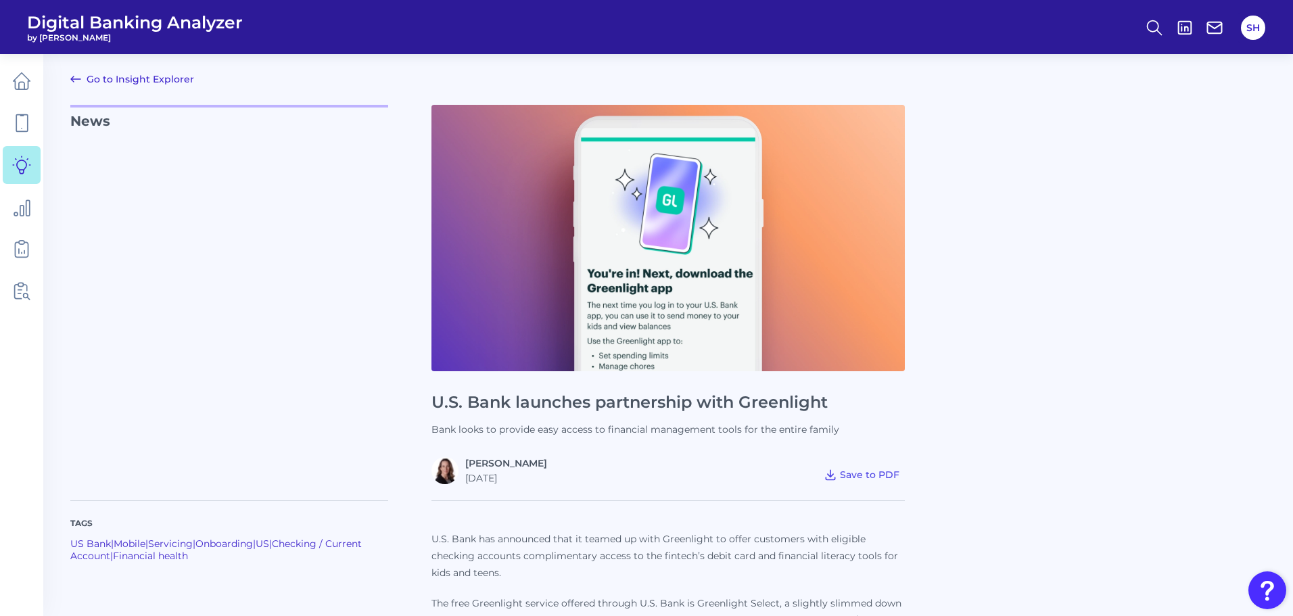  What do you see at coordinates (1253, 28) in the screenshot?
I see `button: SH` at bounding box center [1253, 28].